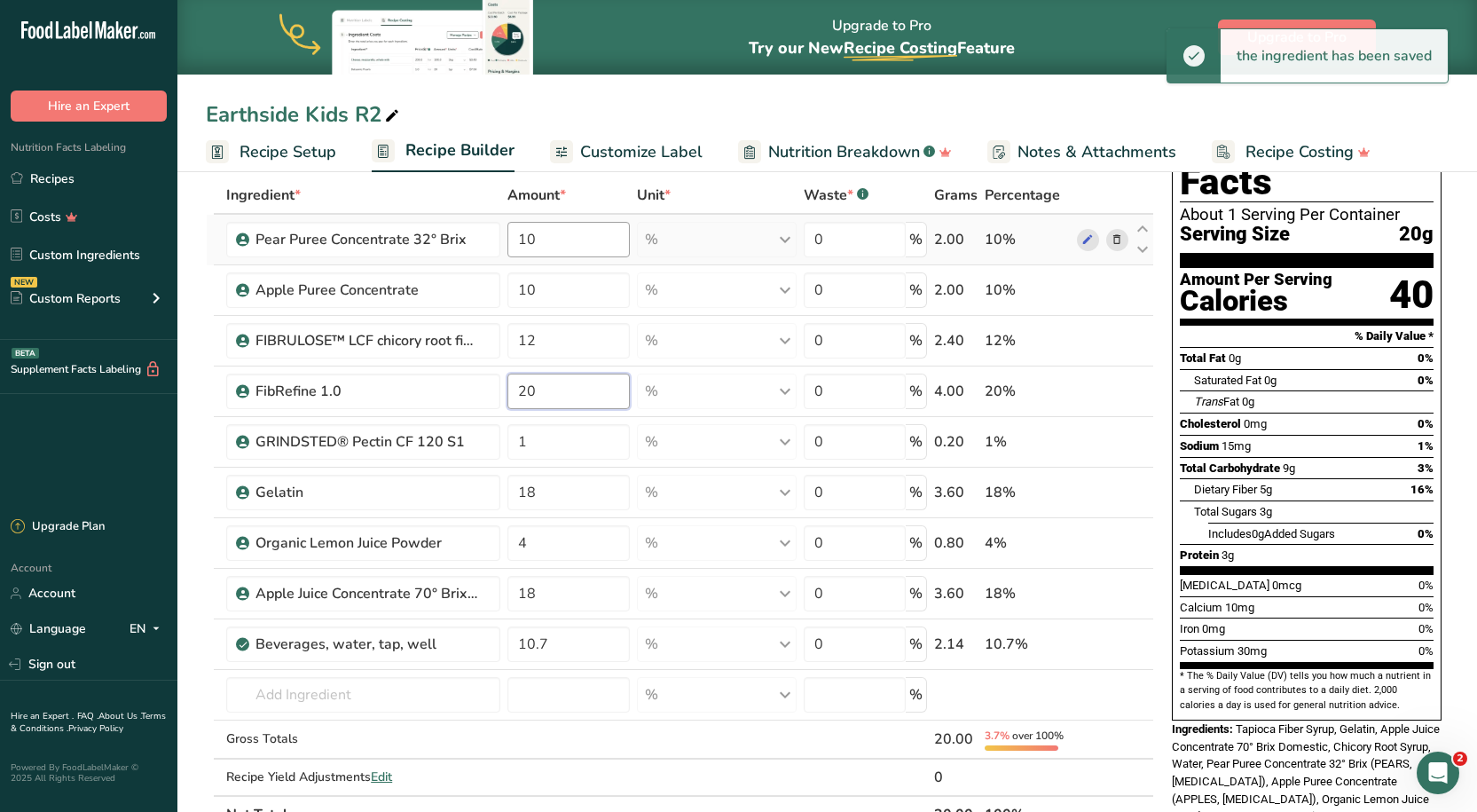 The width and height of the screenshot is (1477, 812). I want to click on div: FibRefine 1.0, so click(367, 392).